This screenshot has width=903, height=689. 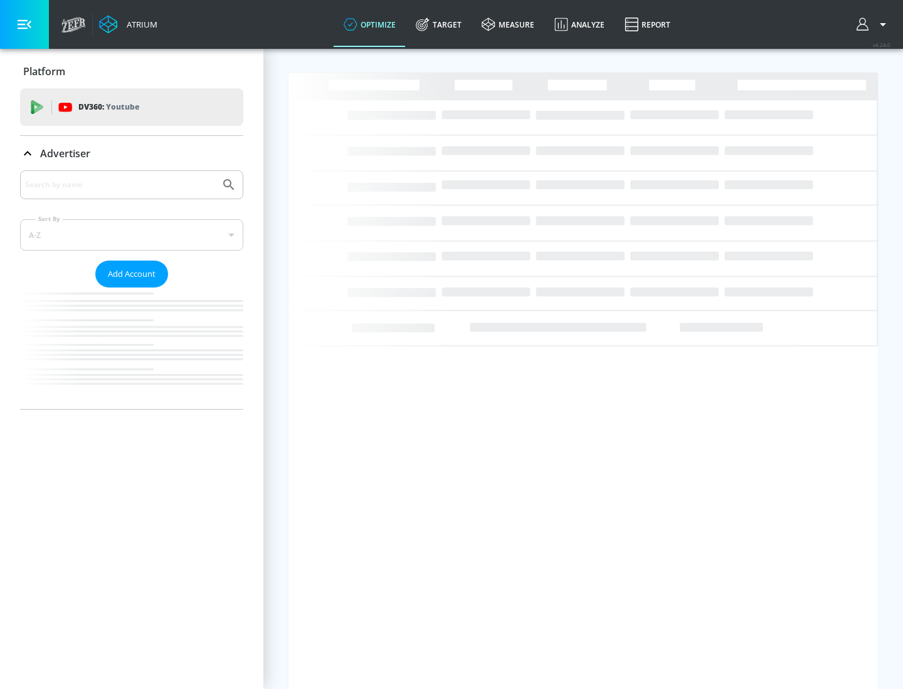 I want to click on p: Advertiser, so click(x=65, y=154).